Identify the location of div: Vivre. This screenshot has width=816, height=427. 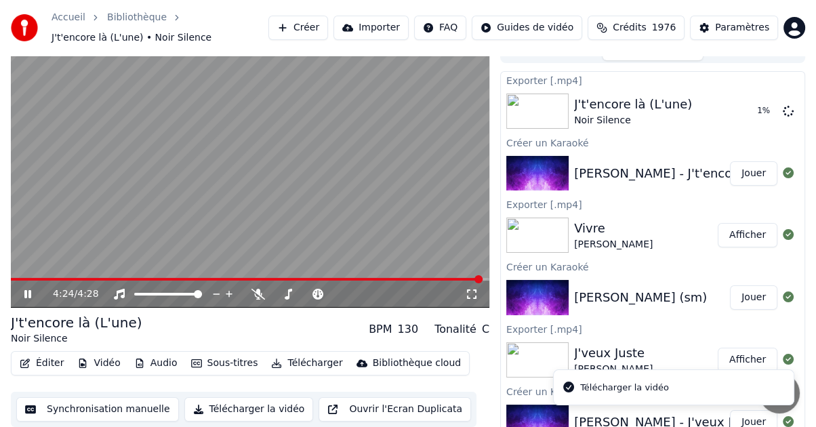
(613, 228).